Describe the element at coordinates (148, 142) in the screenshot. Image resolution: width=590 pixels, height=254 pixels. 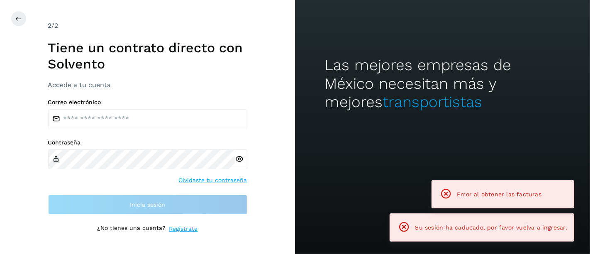
I see `label: Contraseña` at that location.